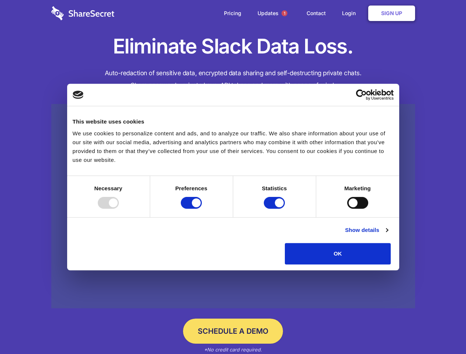 Image resolution: width=466 pixels, height=354 pixels. Describe the element at coordinates (361, 95) in the screenshot. I see `a: Usercentrics Cookiebot - opens in a new window` at that location.